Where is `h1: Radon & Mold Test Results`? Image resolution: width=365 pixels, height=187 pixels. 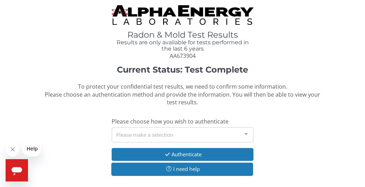 h1: Radon & Mold Test Results is located at coordinates (182, 35).